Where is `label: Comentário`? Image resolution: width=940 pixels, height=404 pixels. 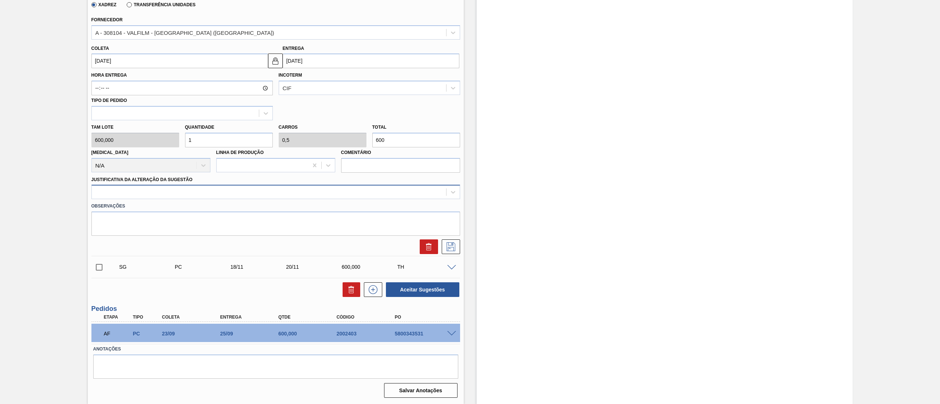 label: Comentário is located at coordinates (400, 153).